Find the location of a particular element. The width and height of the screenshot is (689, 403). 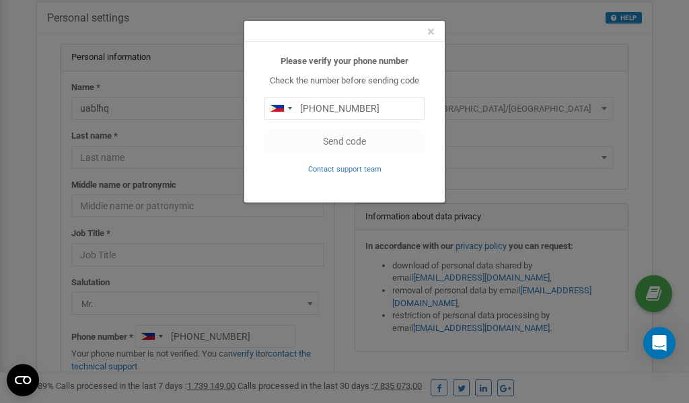

small: Contact support team is located at coordinates (344, 169).